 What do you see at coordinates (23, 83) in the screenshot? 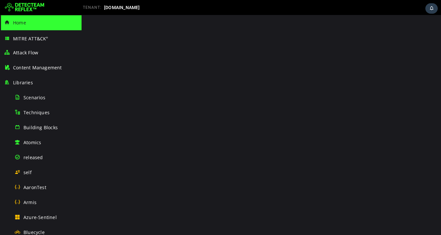
I see `span: Libraries` at bounding box center [23, 83].